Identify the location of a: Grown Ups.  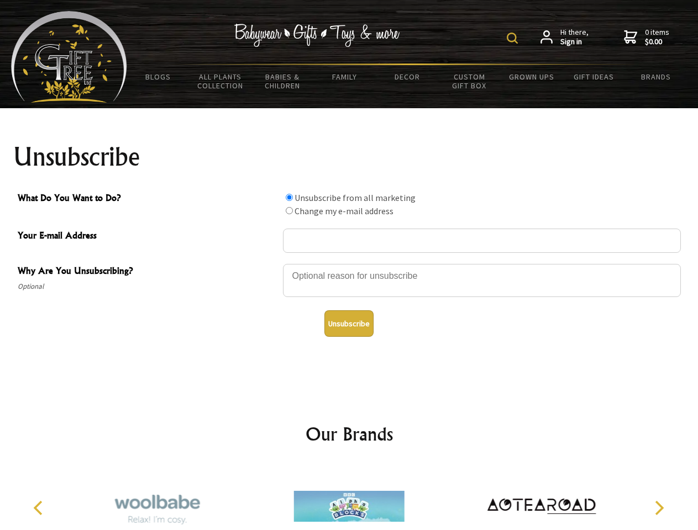
(531, 77).